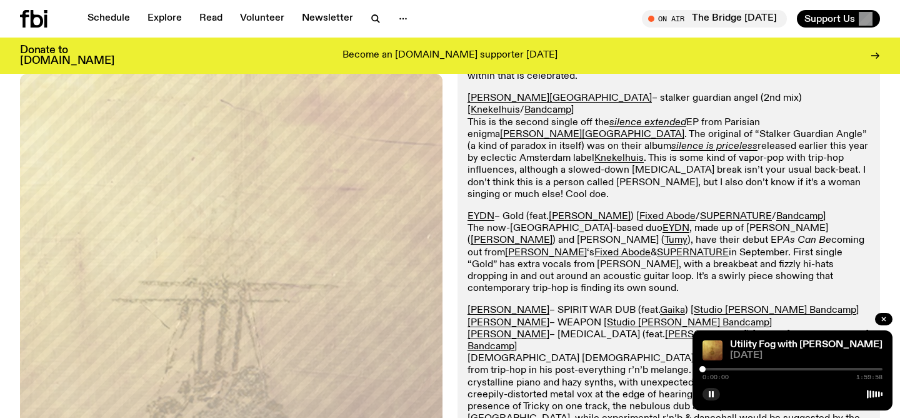  Describe the element at coordinates (830, 19) in the screenshot. I see `span: Support Us` at that location.